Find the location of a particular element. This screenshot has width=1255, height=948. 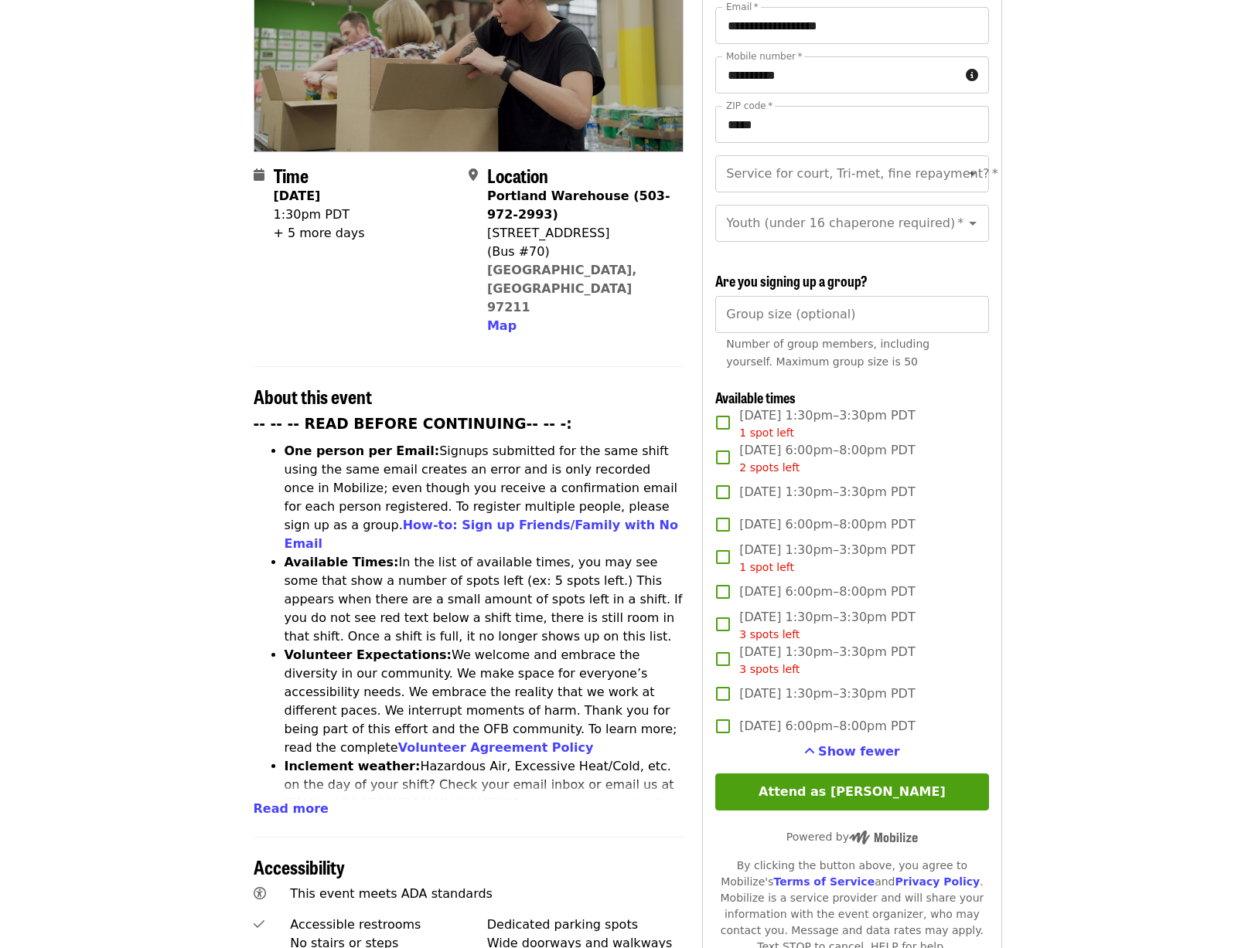

strong: One person per Email: is located at coordinates (362, 451).